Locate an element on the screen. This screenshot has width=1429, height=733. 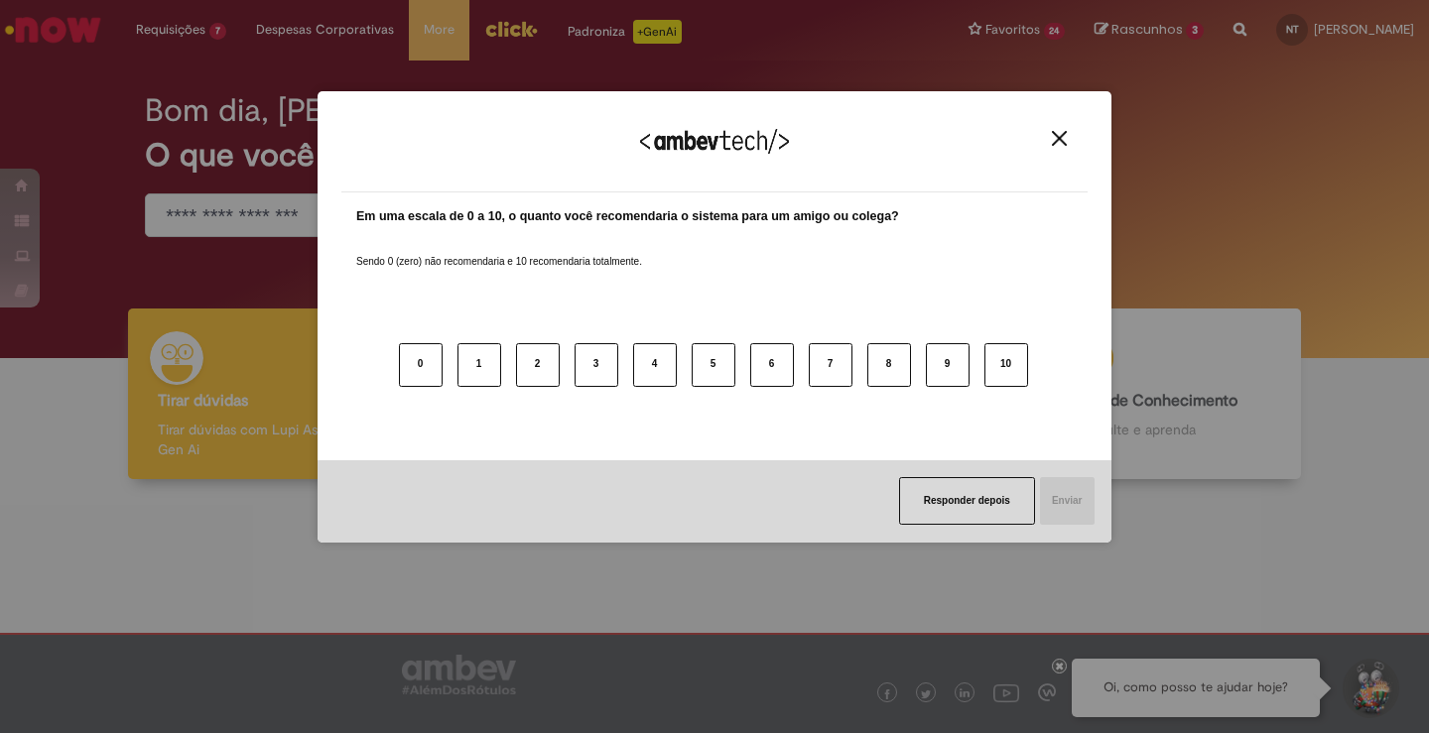
button: Responder depois is located at coordinates (967, 501).